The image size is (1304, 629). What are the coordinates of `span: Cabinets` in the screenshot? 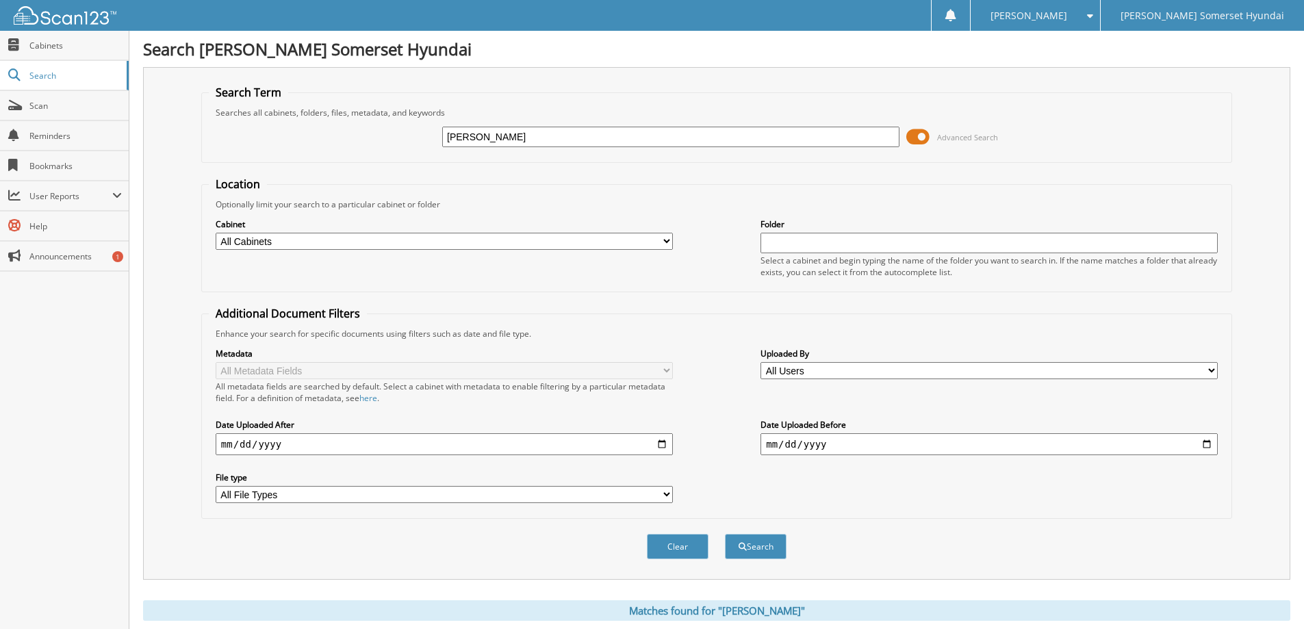 It's located at (75, 45).